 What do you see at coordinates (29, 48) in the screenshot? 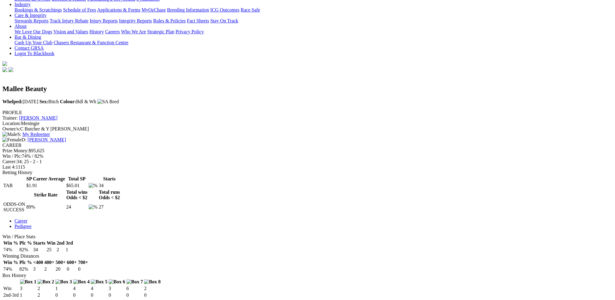
I see `a: Contact GRSA` at bounding box center [29, 48].